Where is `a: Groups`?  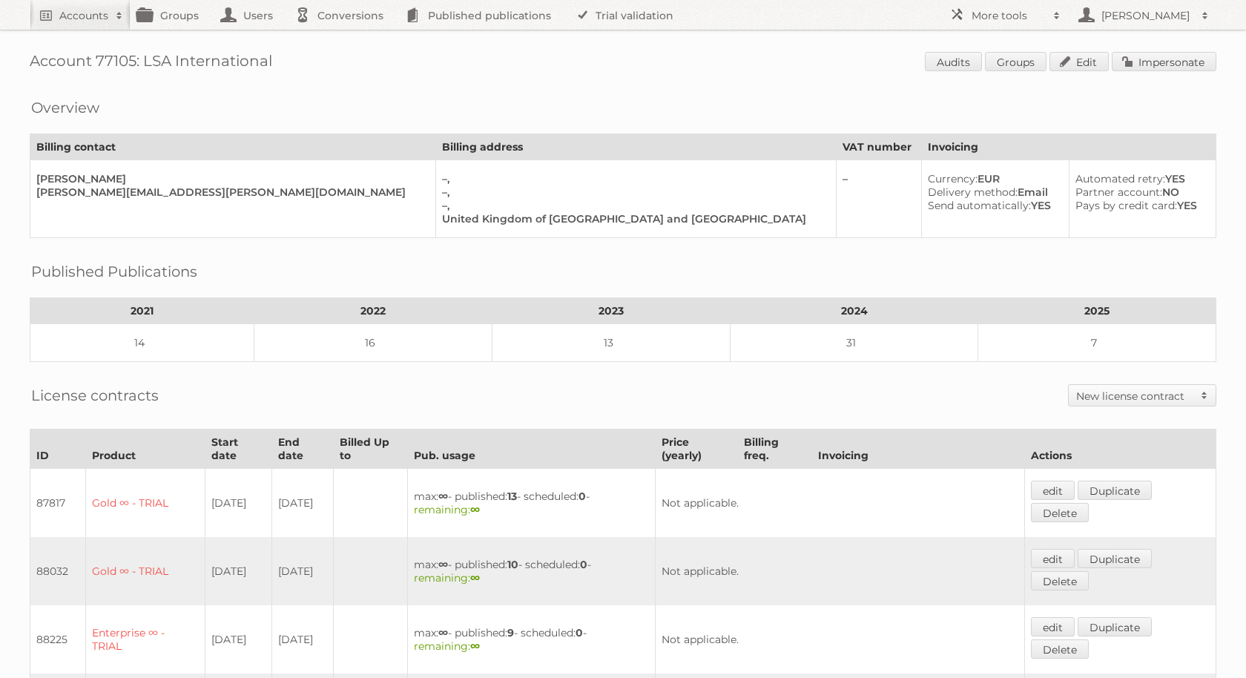 a: Groups is located at coordinates (1015, 62).